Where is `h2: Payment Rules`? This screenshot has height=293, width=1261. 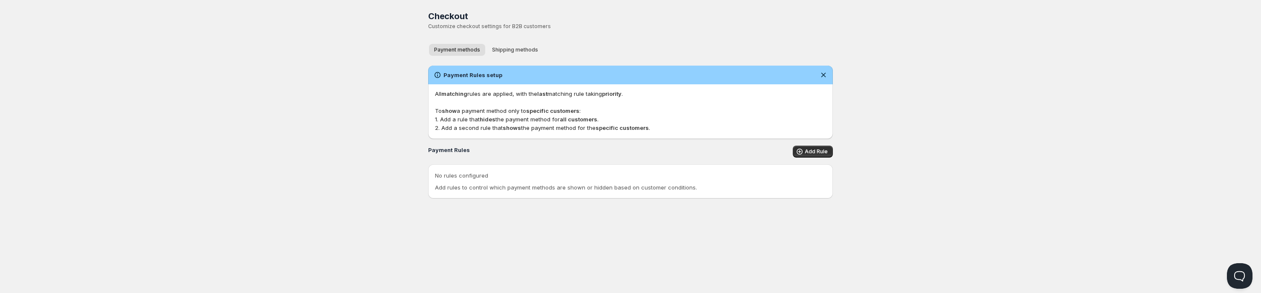
h2: Payment Rules is located at coordinates (449, 152).